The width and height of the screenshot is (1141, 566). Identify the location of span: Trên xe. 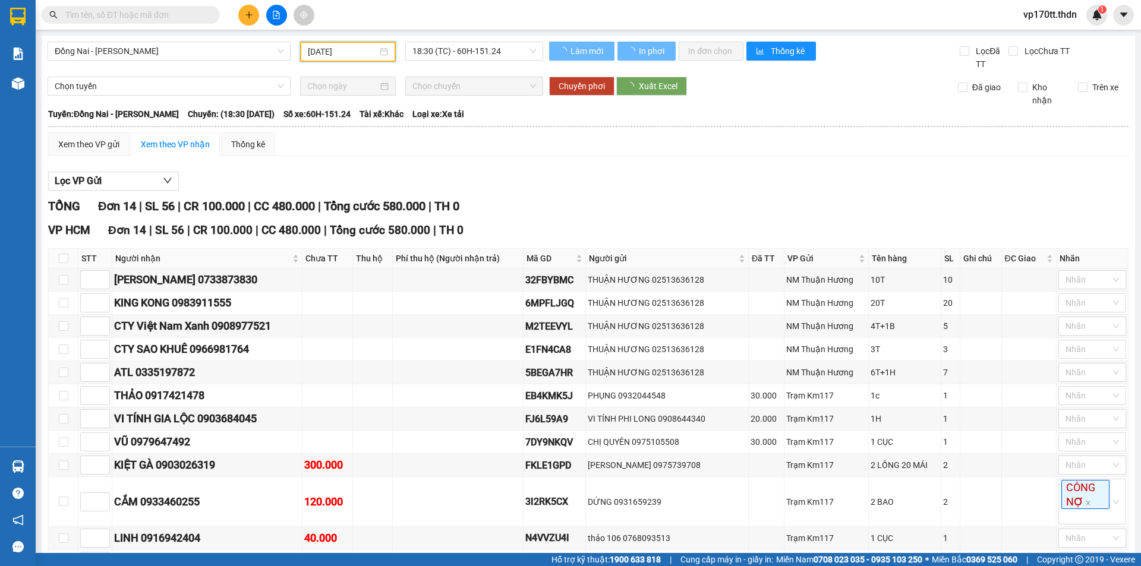
(1105, 87).